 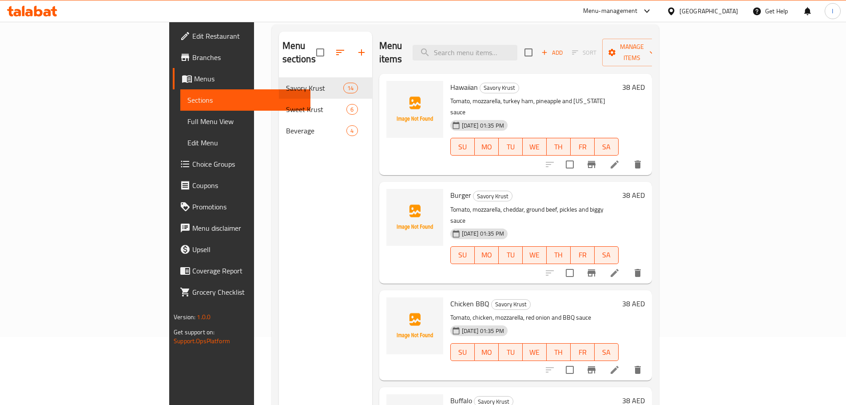 I want to click on span: Version:, so click(x=184, y=317).